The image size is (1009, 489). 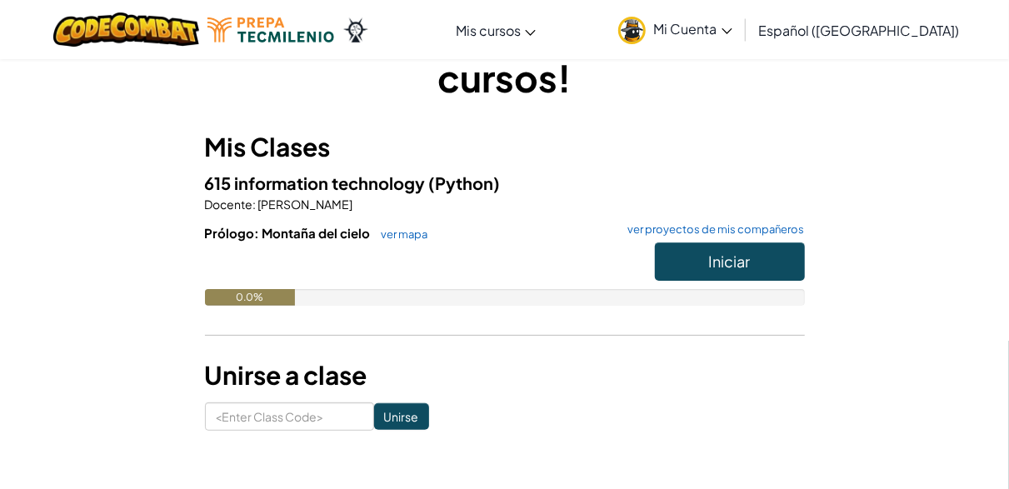 I want to click on div: 0.0%, so click(x=250, y=297).